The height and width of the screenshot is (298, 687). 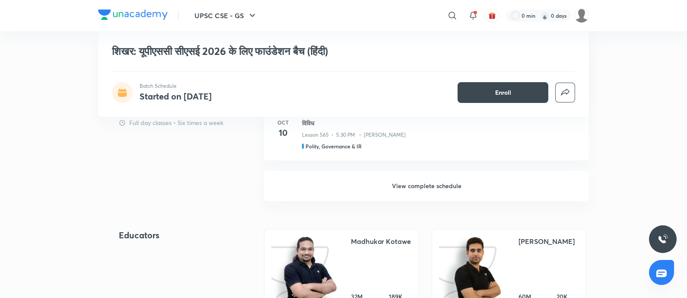 I want to click on img: ttu, so click(x=662, y=239).